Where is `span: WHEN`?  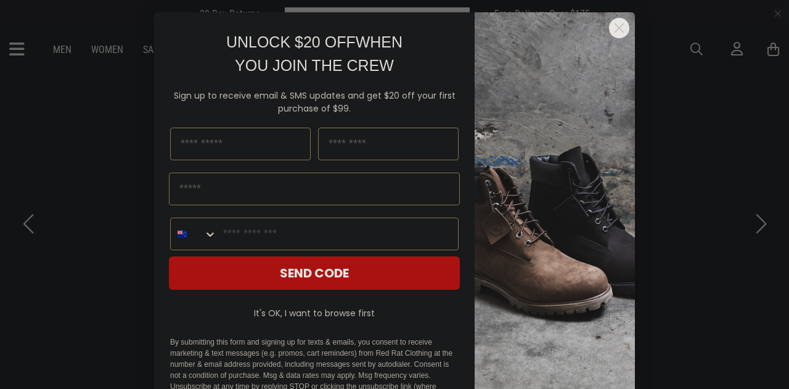
span: WHEN is located at coordinates (379, 42).